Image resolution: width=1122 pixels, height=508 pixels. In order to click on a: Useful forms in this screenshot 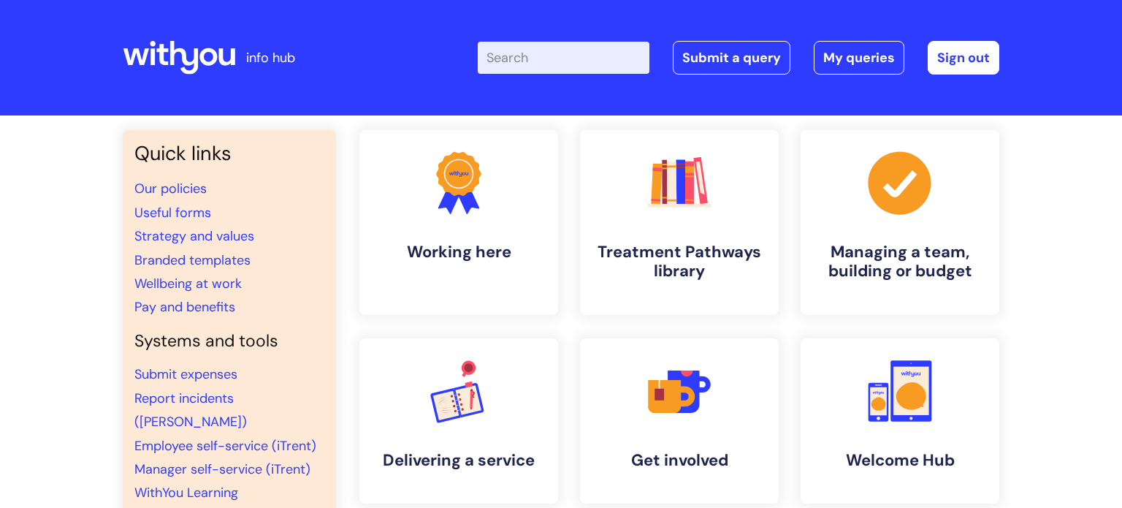, I will do `click(172, 213)`.